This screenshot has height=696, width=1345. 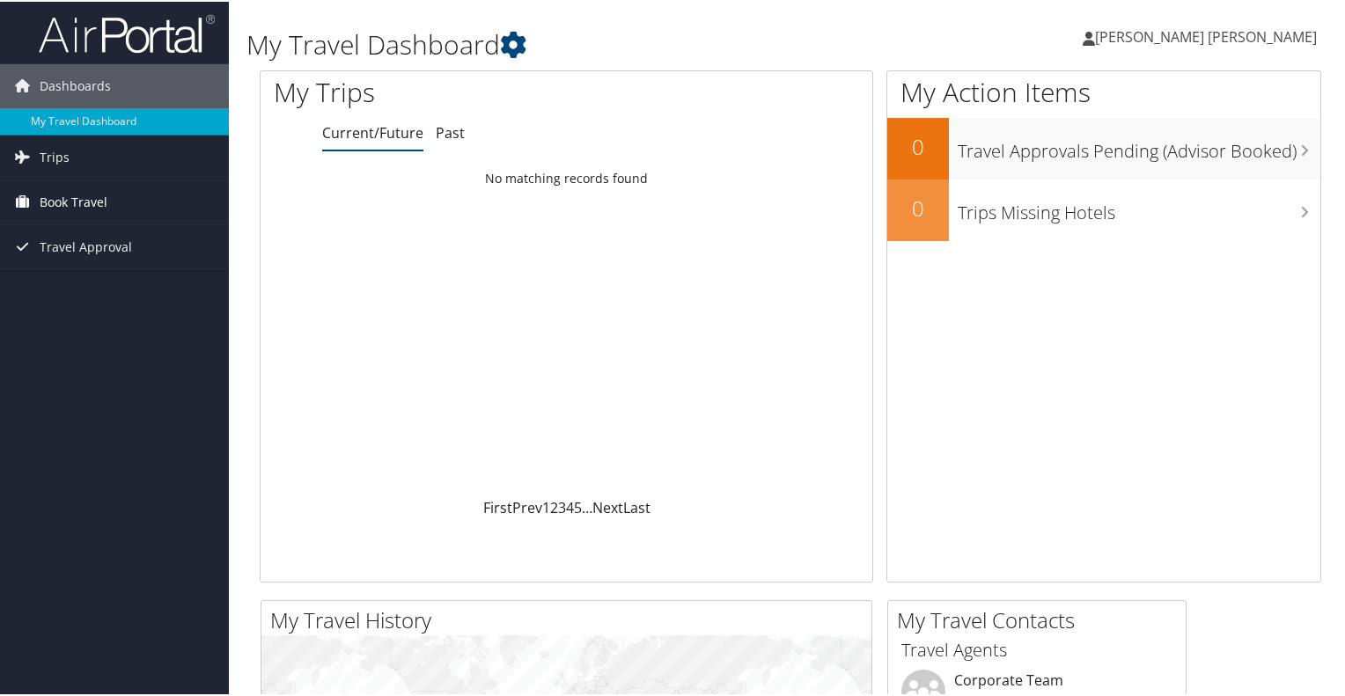 What do you see at coordinates (73, 201) in the screenshot?
I see `span: Book Travel` at bounding box center [73, 201].